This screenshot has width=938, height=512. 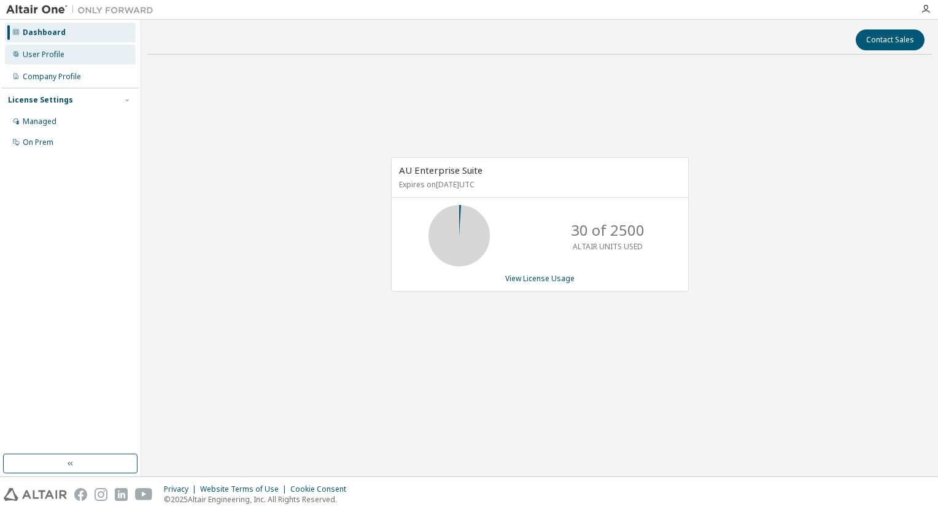 What do you see at coordinates (80, 494) in the screenshot?
I see `img: facebook.svg` at bounding box center [80, 494].